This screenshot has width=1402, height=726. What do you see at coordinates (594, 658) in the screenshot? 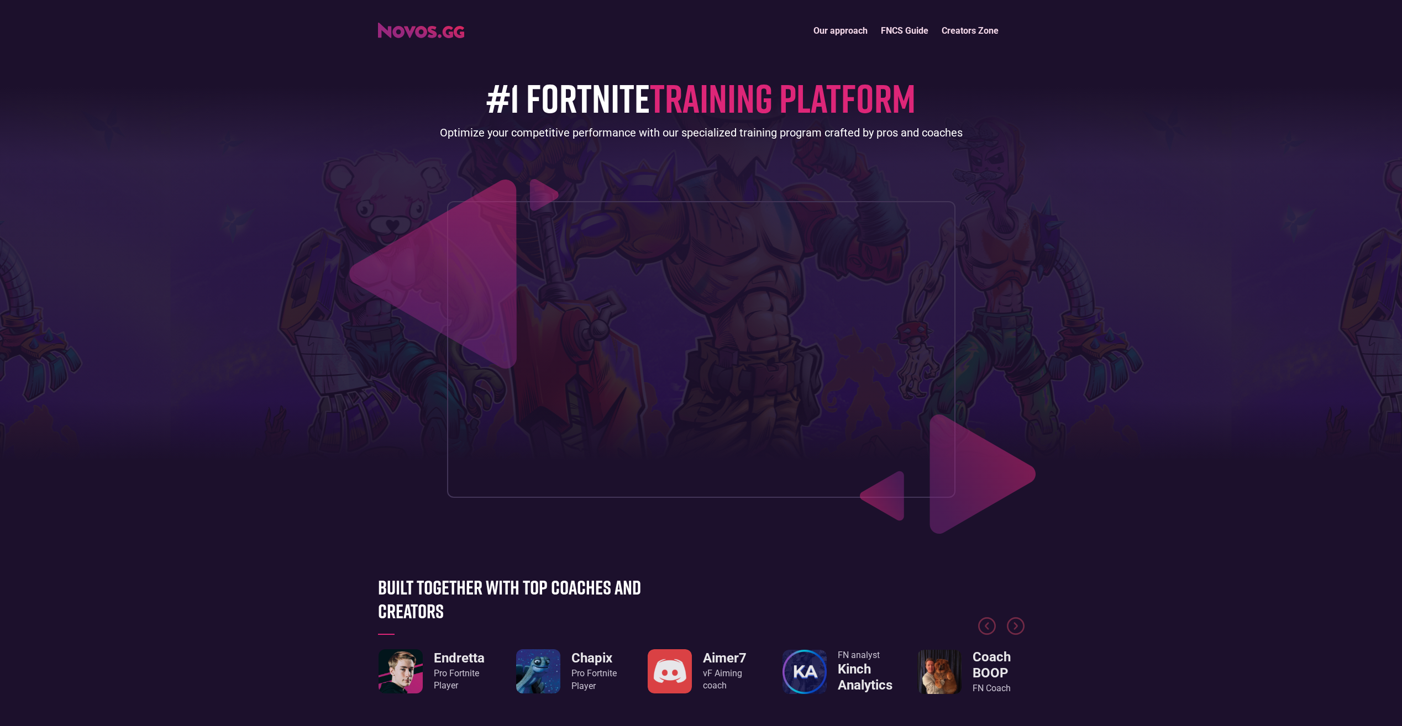
I see `h3: Chapix` at bounding box center [594, 658].